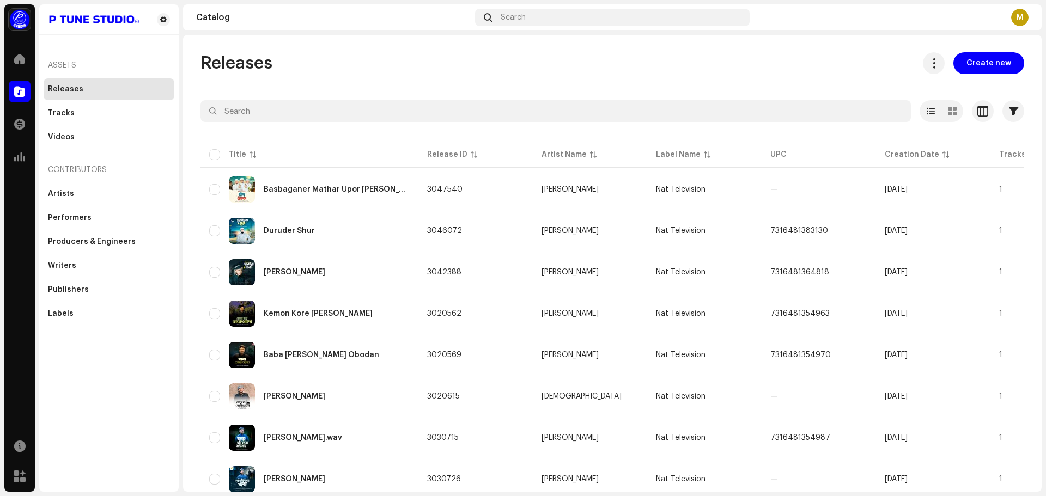  Describe the element at coordinates (109, 290) in the screenshot. I see `re-m-nav-item: Publishers` at that location.